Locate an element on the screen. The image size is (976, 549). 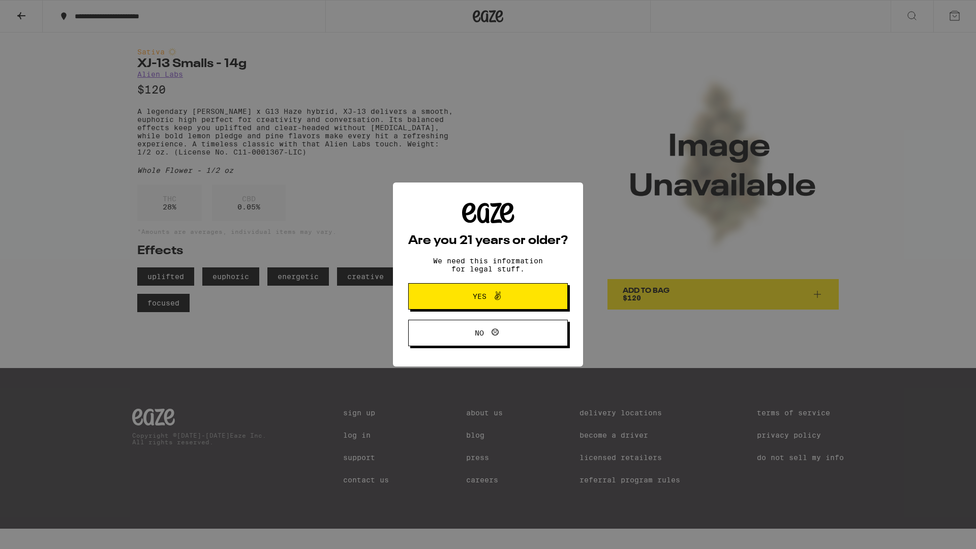
span: Yes is located at coordinates (479, 296).